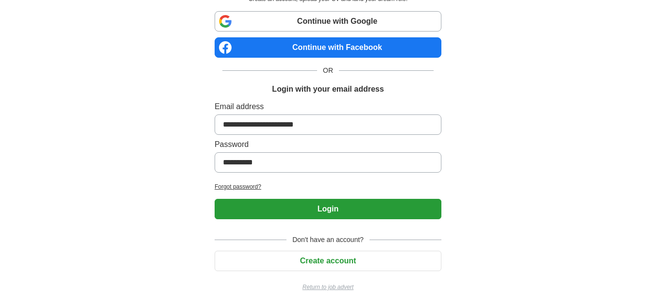  Describe the element at coordinates (328, 287) in the screenshot. I see `p: Return to job advert` at that location.